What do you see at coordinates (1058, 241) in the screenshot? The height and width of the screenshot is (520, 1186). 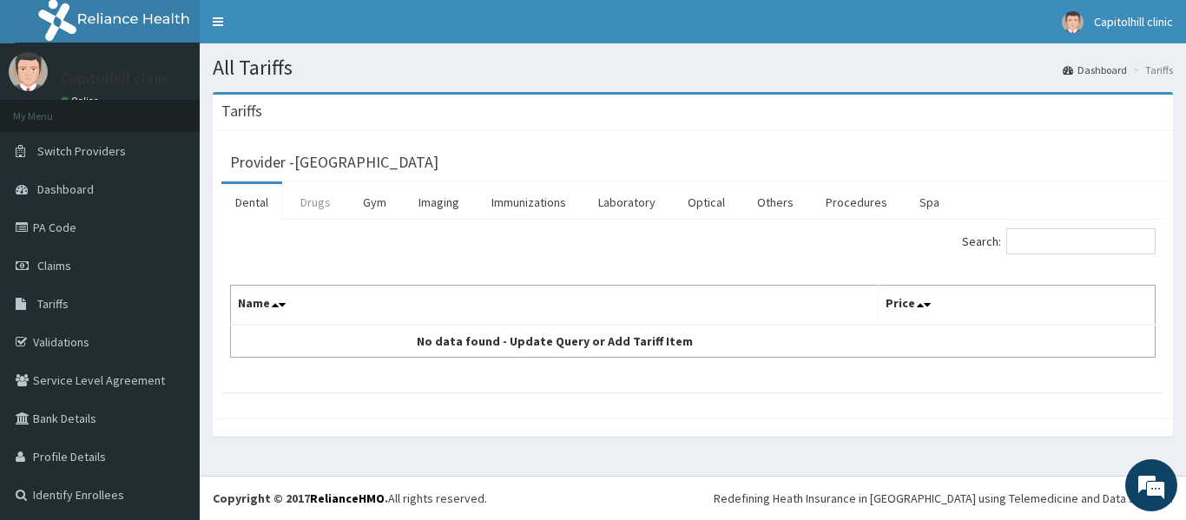 I see `label: Search:` at bounding box center [1058, 241].